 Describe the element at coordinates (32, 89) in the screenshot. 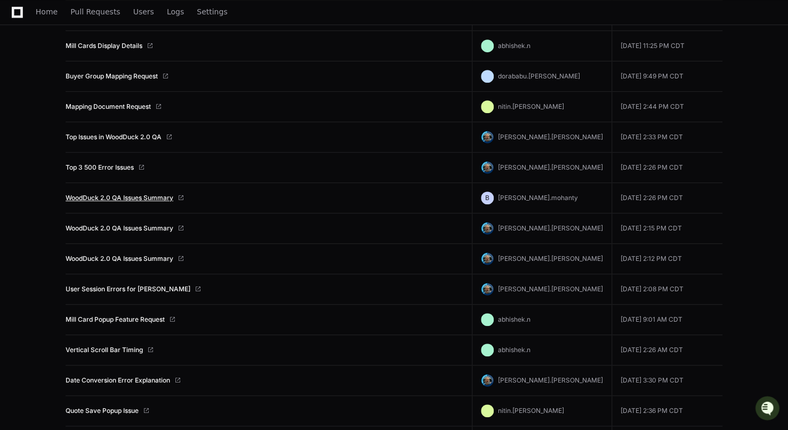

I see `img: 7521149027303_d2c55a7ec3fe4098c2f6_72.png` at that location.